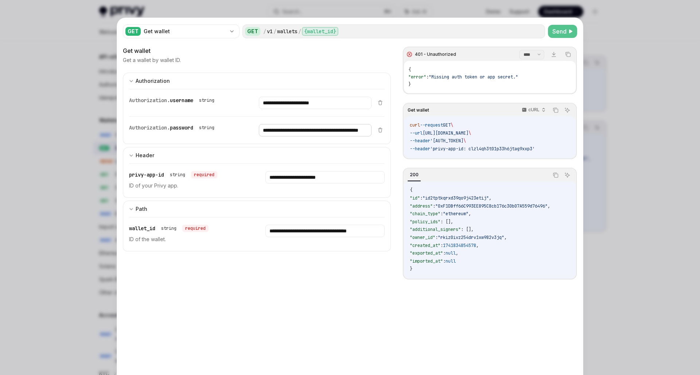  I want to click on p: ID of your Privy app., so click(189, 186).